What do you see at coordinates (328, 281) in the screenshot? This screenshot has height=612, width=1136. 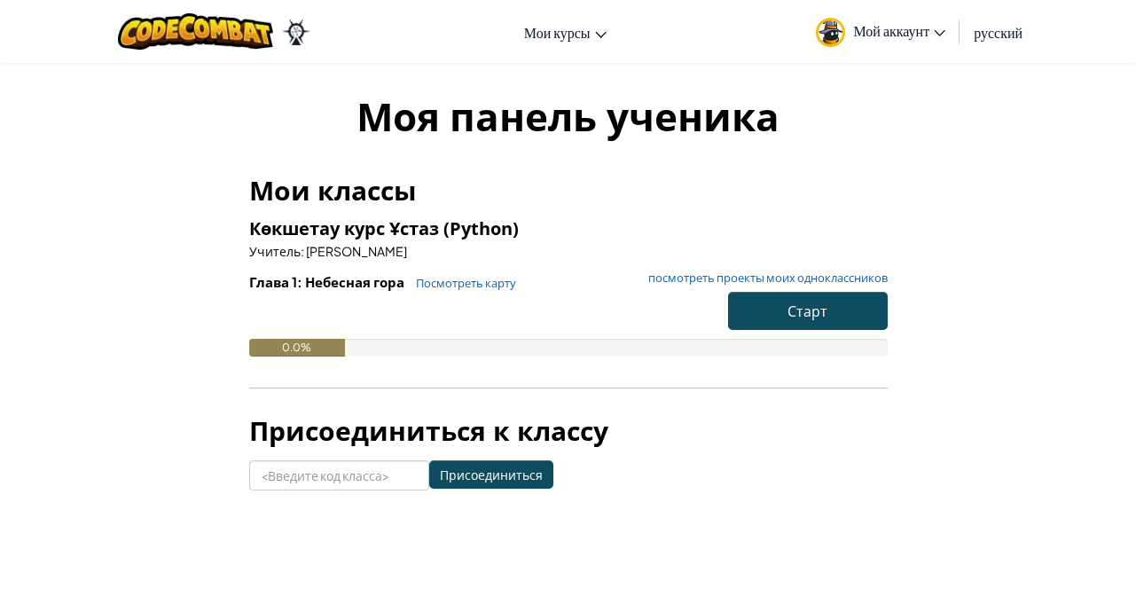 I see `span: Глава 1: Небесная гора` at bounding box center [328, 281].